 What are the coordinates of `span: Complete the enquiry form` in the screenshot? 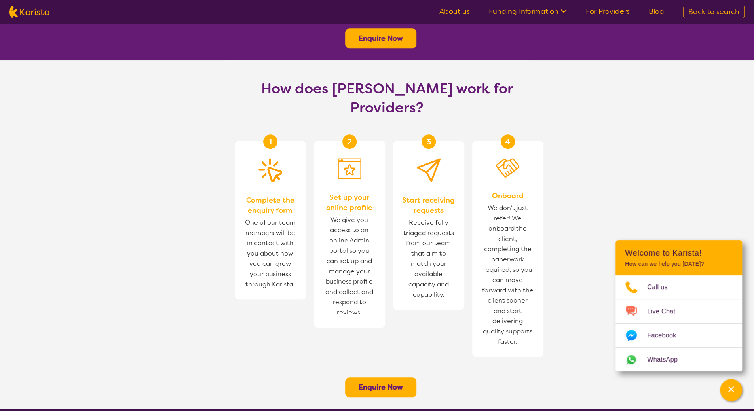 It's located at (270, 206).